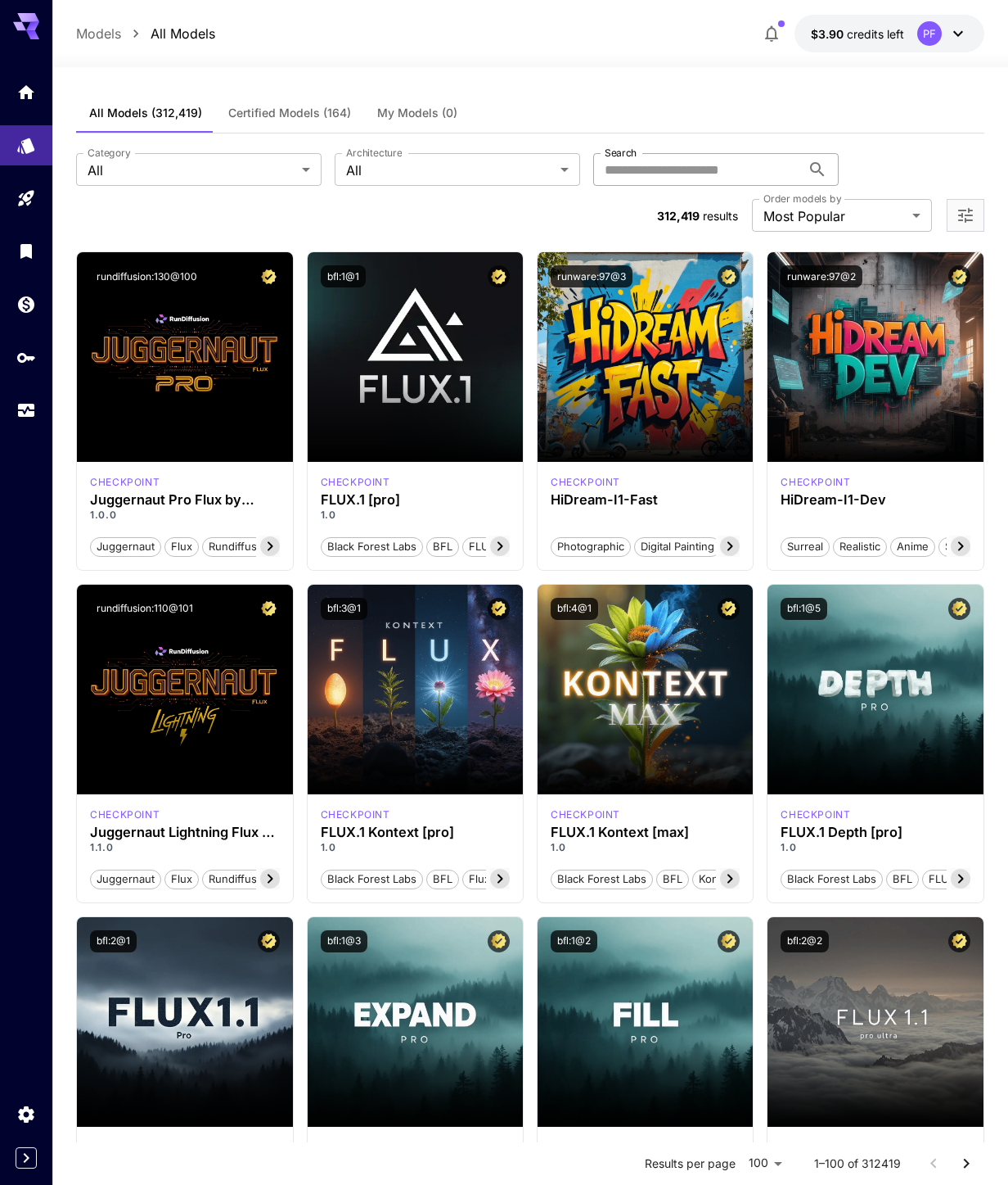 This screenshot has width=1008, height=1185. What do you see at coordinates (585, 482) in the screenshot?
I see `div: HiDream Fast` at bounding box center [585, 482].